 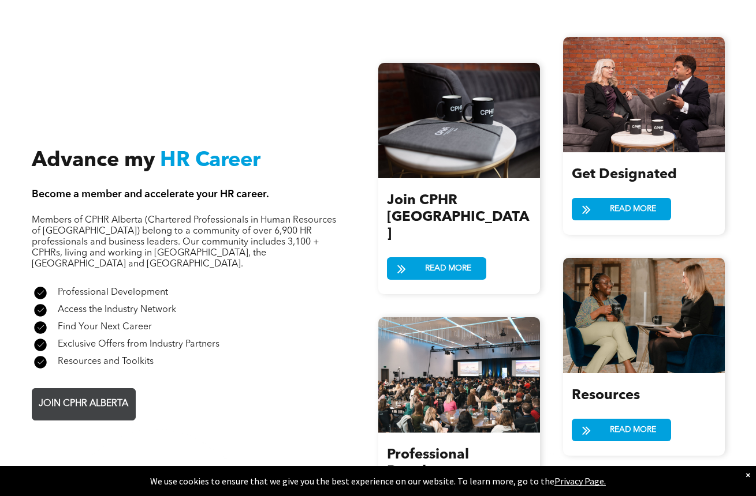 What do you see at coordinates (606, 396) in the screenshot?
I see `span: Resources` at bounding box center [606, 396].